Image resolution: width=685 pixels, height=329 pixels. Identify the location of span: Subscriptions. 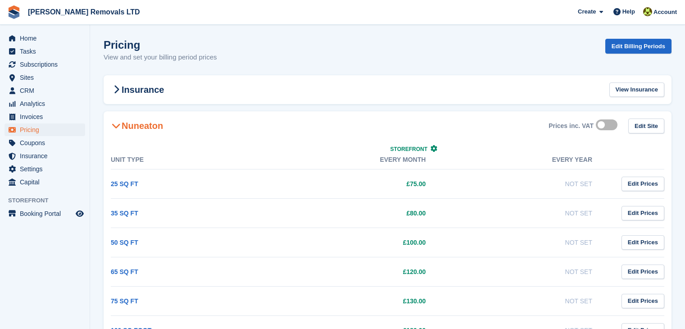
(47, 64).